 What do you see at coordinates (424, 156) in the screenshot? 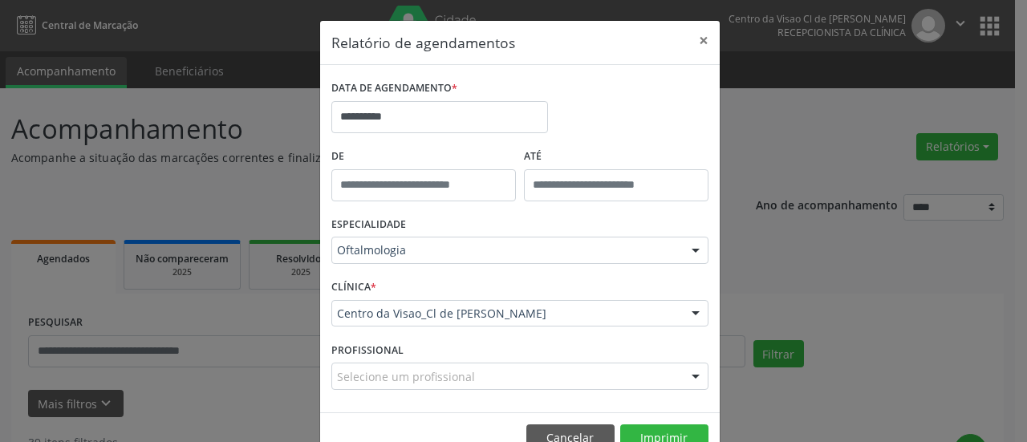
I see `label: De` at bounding box center [424, 156].